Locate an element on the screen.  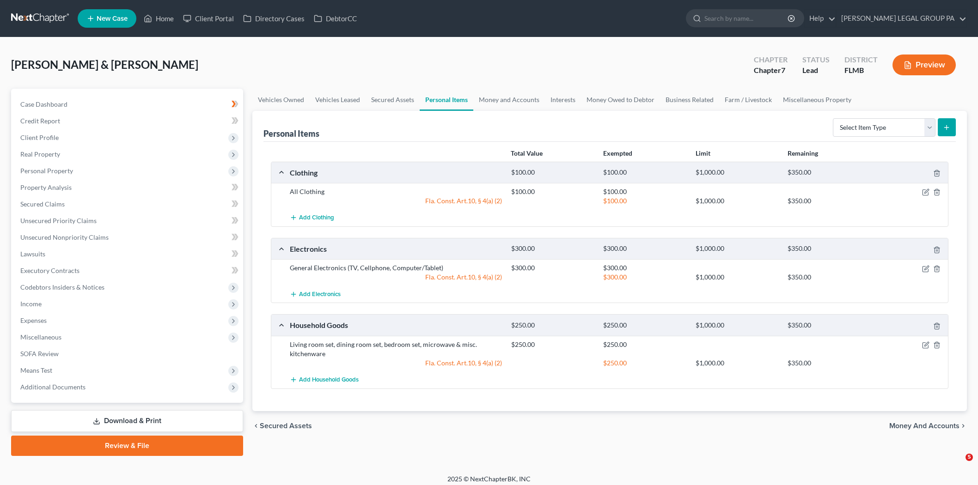
strong: Exempted is located at coordinates (618, 153).